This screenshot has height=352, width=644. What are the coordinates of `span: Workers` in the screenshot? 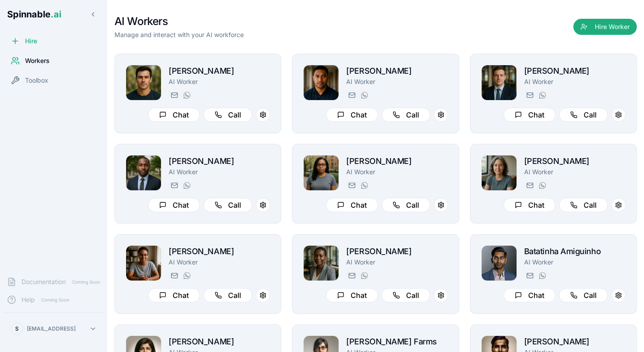 It's located at (37, 61).